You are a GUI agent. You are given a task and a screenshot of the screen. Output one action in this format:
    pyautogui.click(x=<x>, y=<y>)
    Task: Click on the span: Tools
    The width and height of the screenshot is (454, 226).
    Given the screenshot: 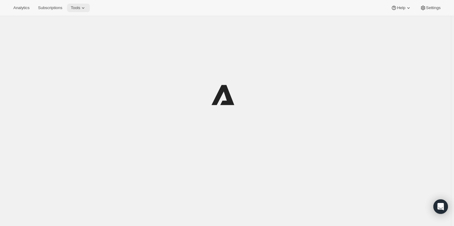 What is the action you would take?
    pyautogui.click(x=75, y=8)
    